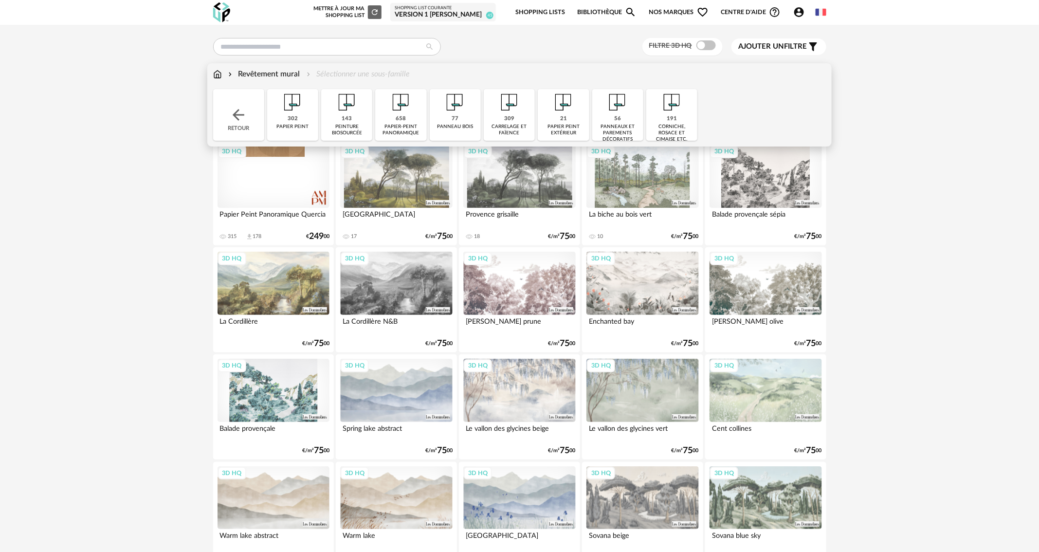 This screenshot has width=1039, height=552. What do you see at coordinates (263, 74) in the screenshot?
I see `div: Revêtement mural` at bounding box center [263, 74].